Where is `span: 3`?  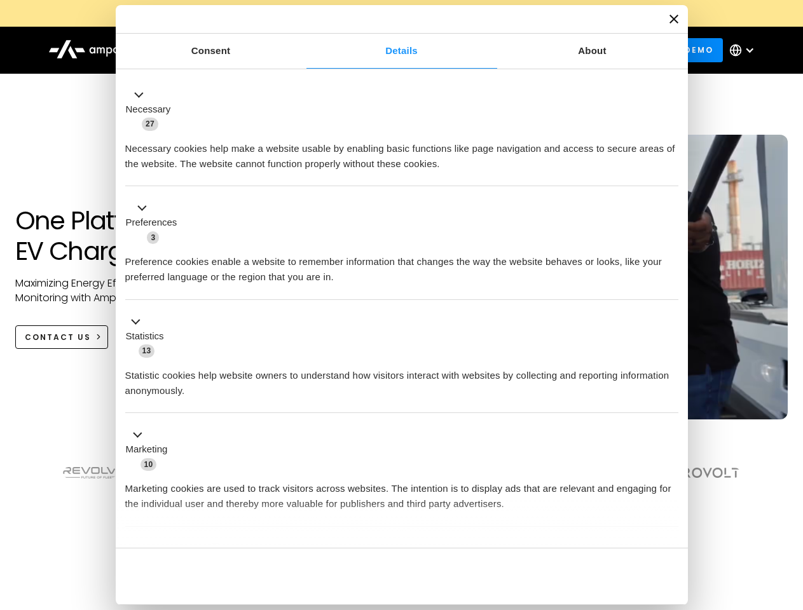
span: 3 is located at coordinates (152, 238).